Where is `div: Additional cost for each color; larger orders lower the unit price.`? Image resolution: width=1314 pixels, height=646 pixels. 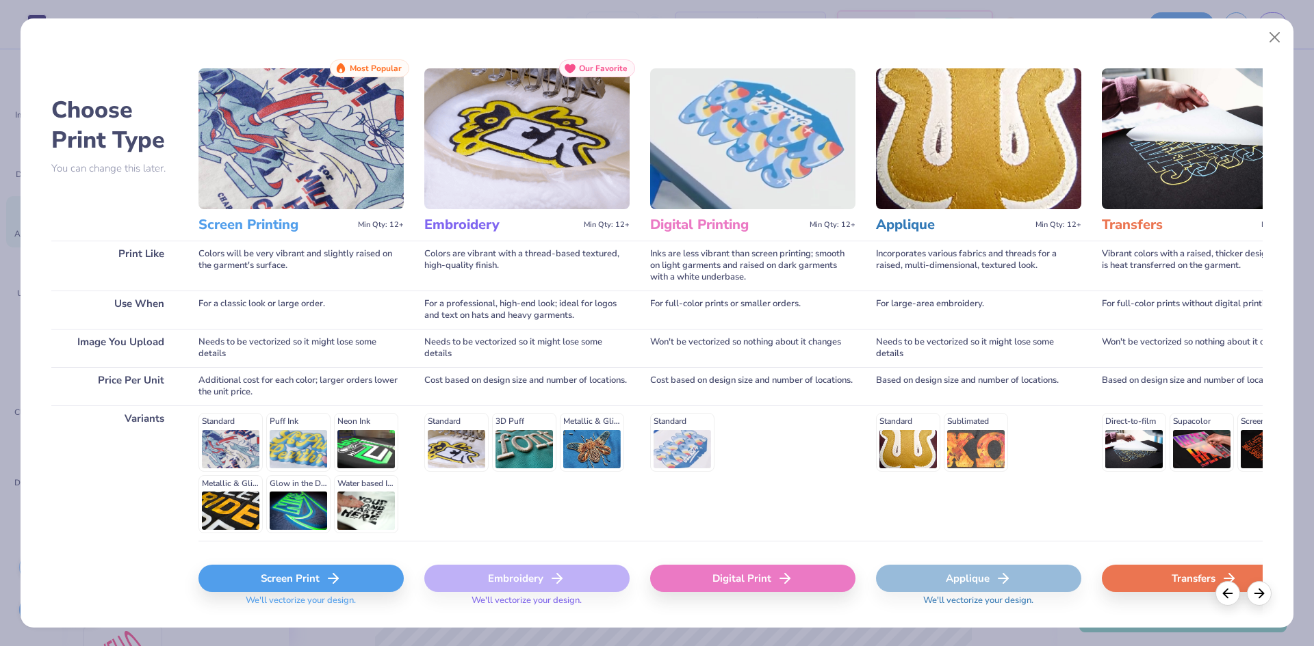
div: Additional cost for each color; larger orders lower the unit price. is located at coordinates (301, 387).